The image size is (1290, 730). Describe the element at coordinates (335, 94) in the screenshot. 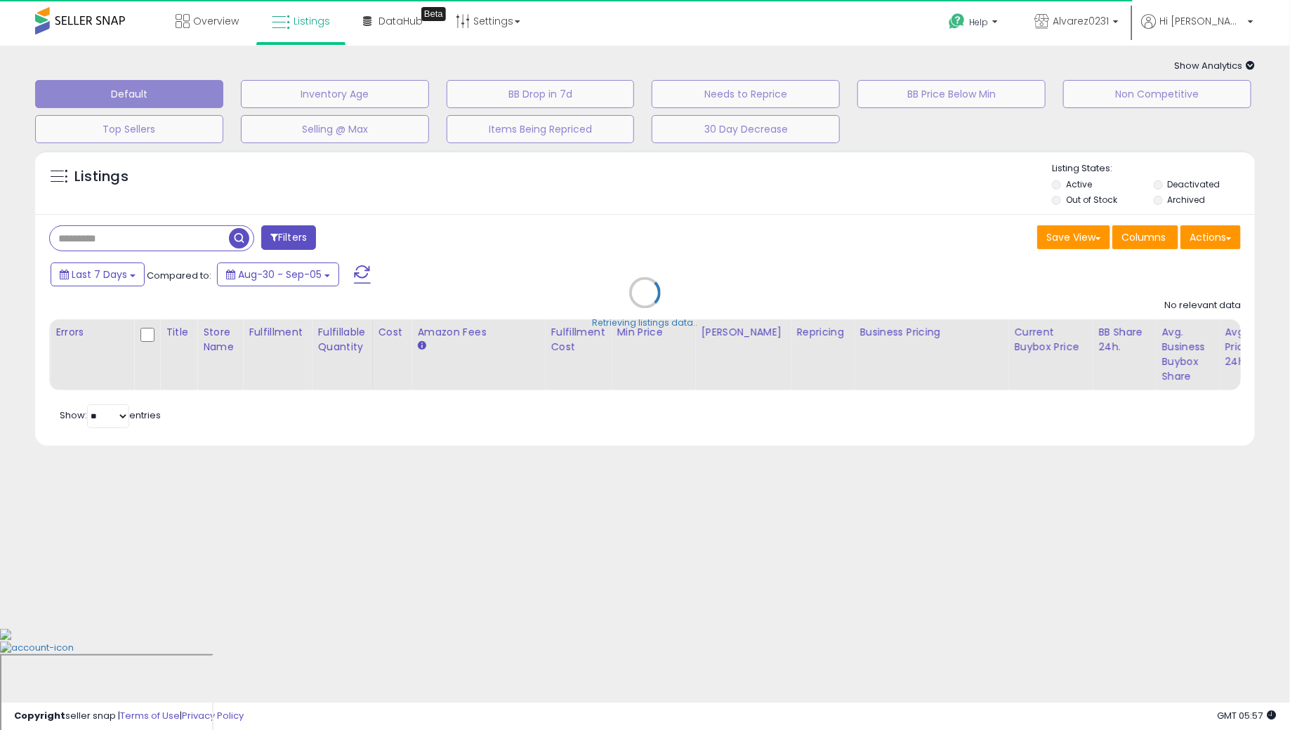

I see `button: Inventory Age` at that location.